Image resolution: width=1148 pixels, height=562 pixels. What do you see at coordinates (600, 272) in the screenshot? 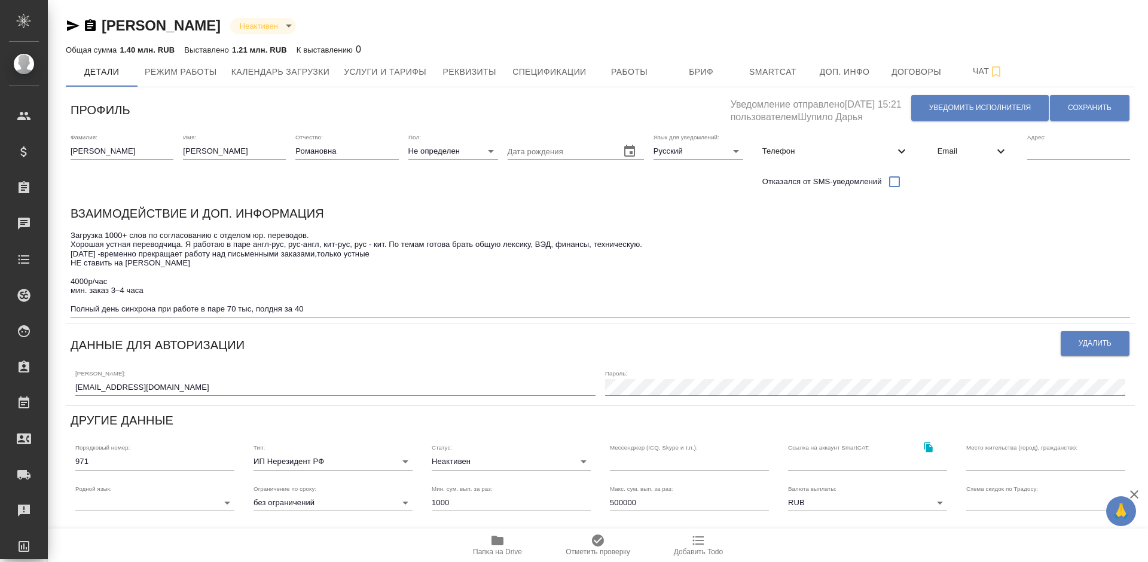
I see `textarea: Загрузка 1000+ слов по согласованию с отделом юр. переводов. Хорошая устная переводчица. Я работа...` at bounding box center [600, 272].